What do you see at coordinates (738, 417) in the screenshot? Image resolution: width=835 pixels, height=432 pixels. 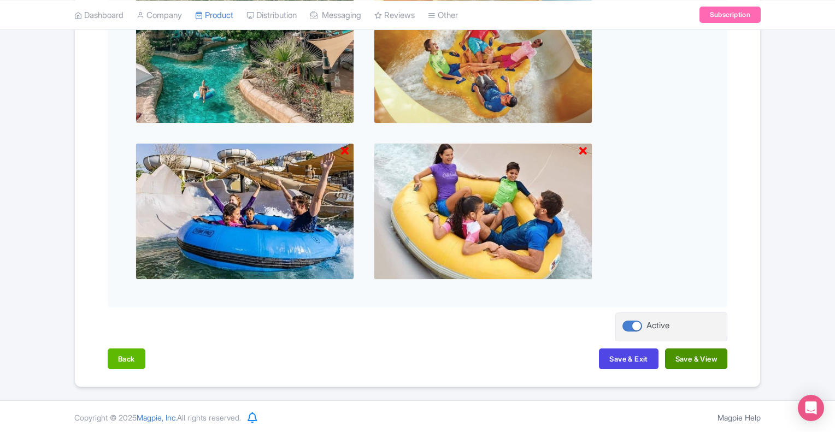 I see `a: Magpie Help` at bounding box center [738, 417].